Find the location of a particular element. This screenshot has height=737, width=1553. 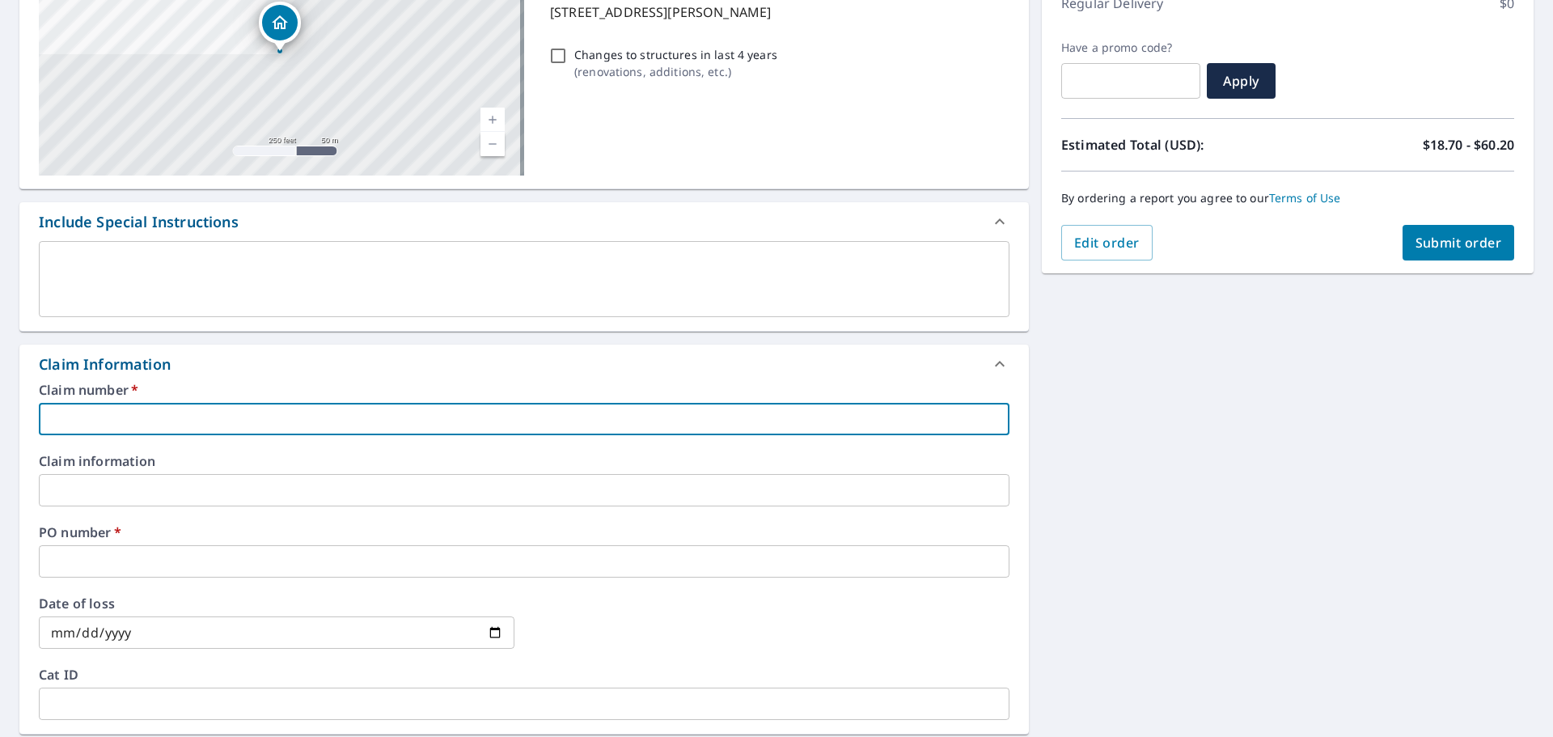

span: Apply is located at coordinates (1241, 81).